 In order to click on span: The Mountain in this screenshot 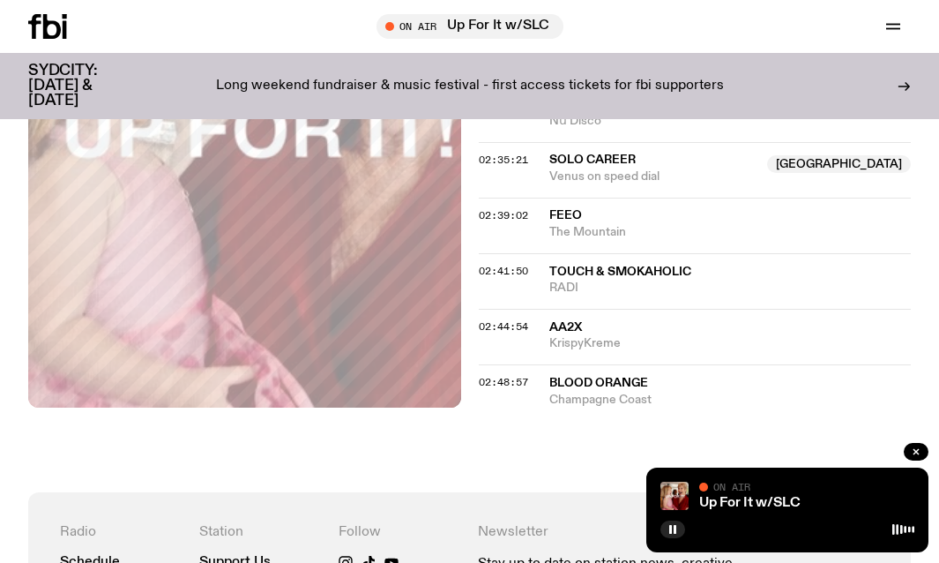, I will do `click(730, 232)`.